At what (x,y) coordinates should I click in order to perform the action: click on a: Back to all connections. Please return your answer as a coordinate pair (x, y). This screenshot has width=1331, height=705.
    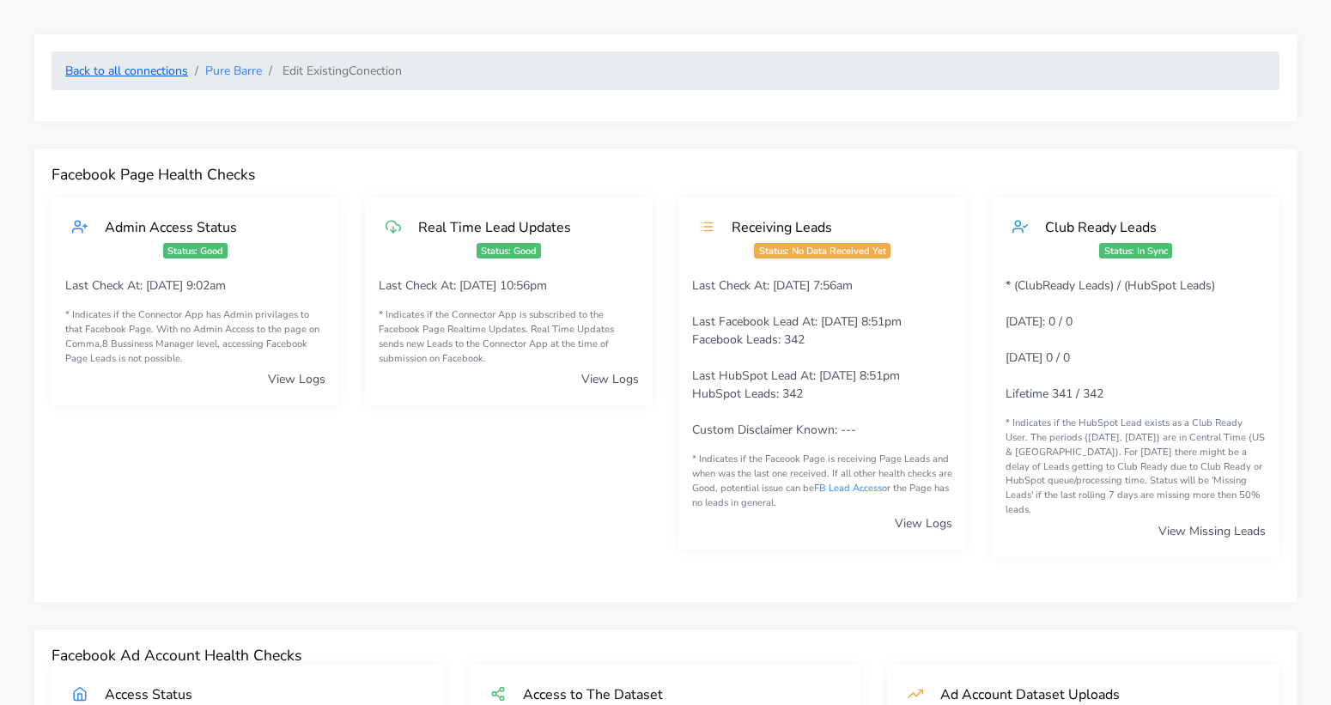
    Looking at the image, I should click on (126, 70).